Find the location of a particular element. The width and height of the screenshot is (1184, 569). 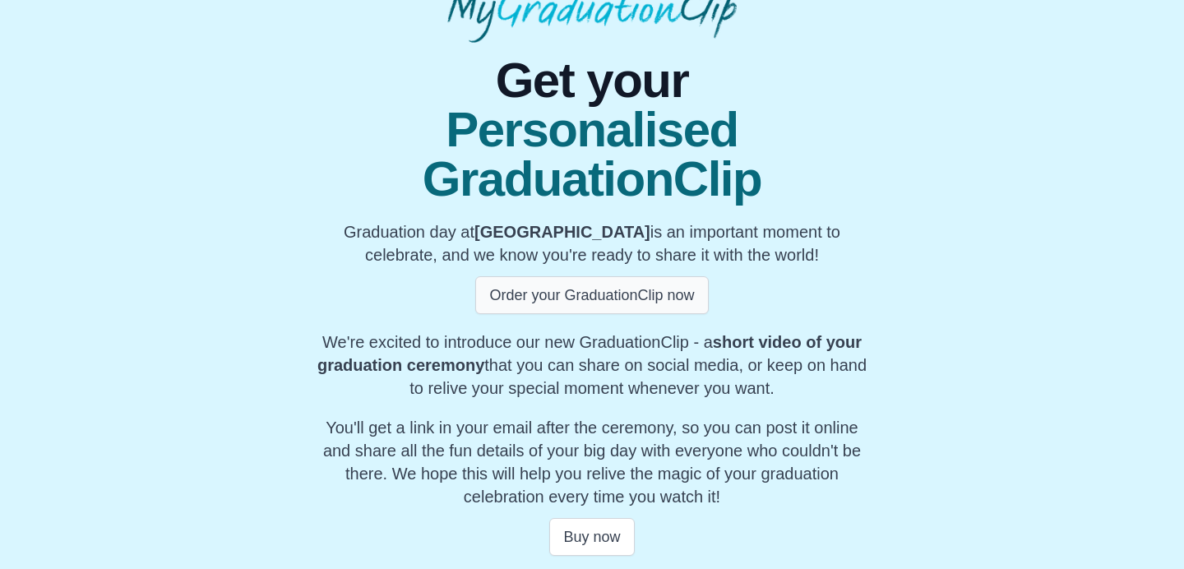

span: Get your is located at coordinates (592, 81).